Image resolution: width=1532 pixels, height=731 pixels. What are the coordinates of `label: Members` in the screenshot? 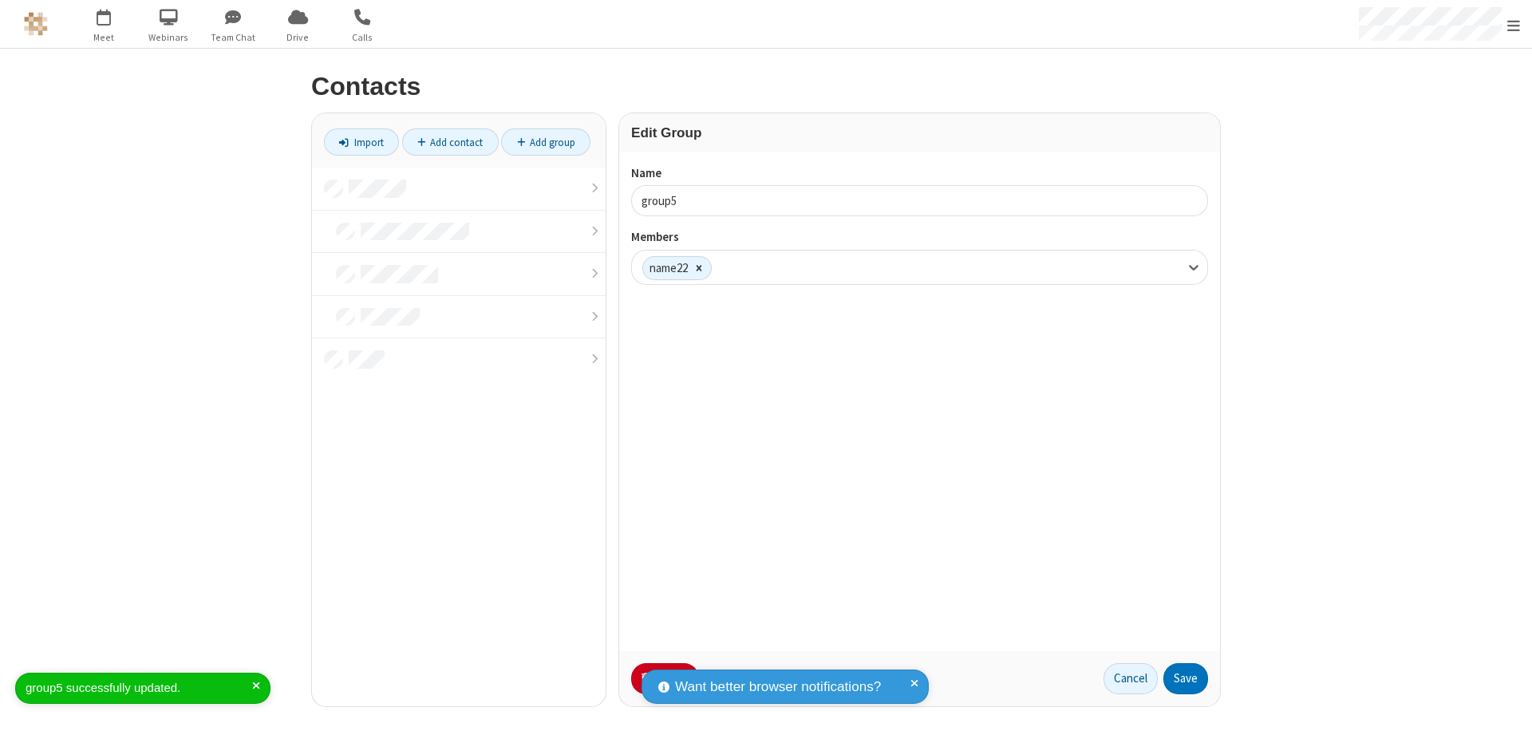 It's located at (919, 237).